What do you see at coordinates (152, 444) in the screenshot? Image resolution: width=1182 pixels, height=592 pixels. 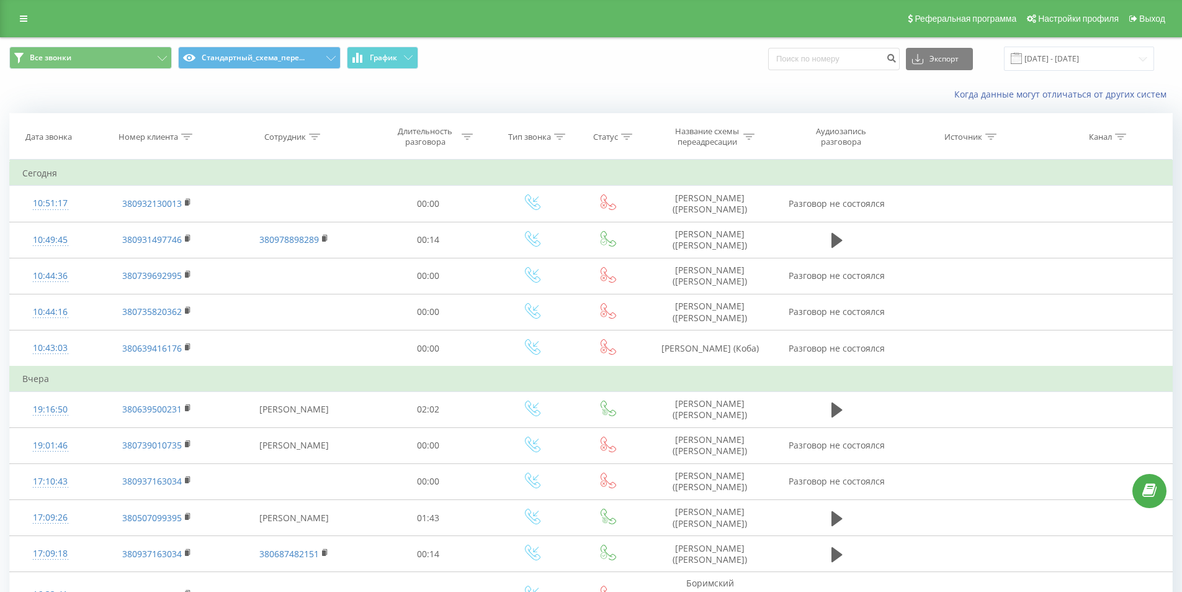 I see `a: 380739010735` at bounding box center [152, 444].